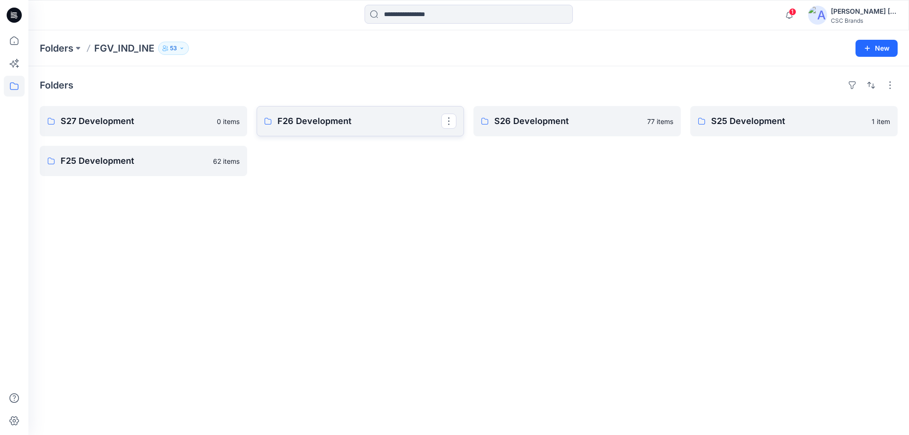 The height and width of the screenshot is (435, 909). Describe the element at coordinates (226, 161) in the screenshot. I see `p: 62 items` at that location.